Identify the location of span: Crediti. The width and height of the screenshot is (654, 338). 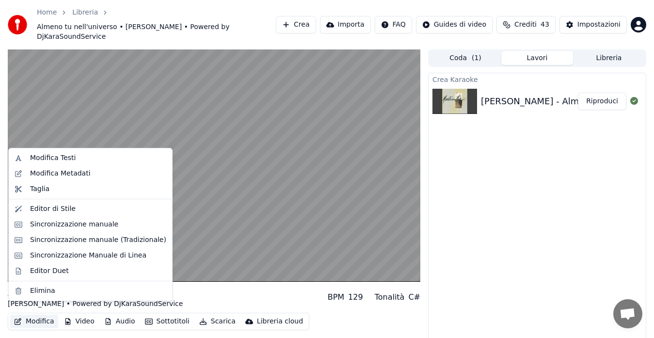
(526, 25).